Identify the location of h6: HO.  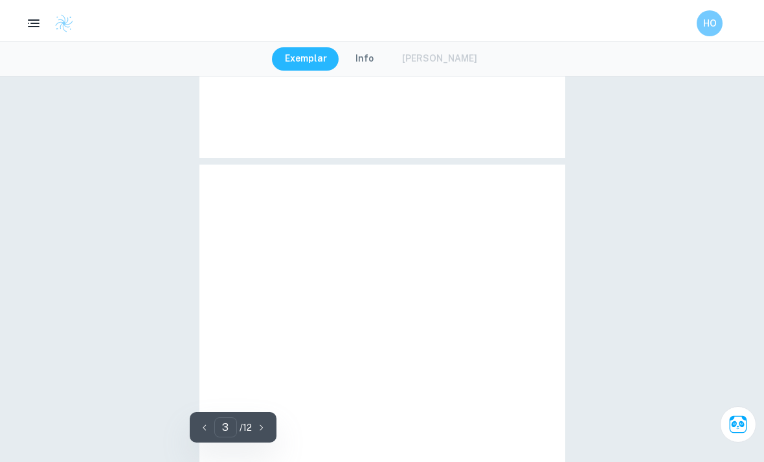
(710, 23).